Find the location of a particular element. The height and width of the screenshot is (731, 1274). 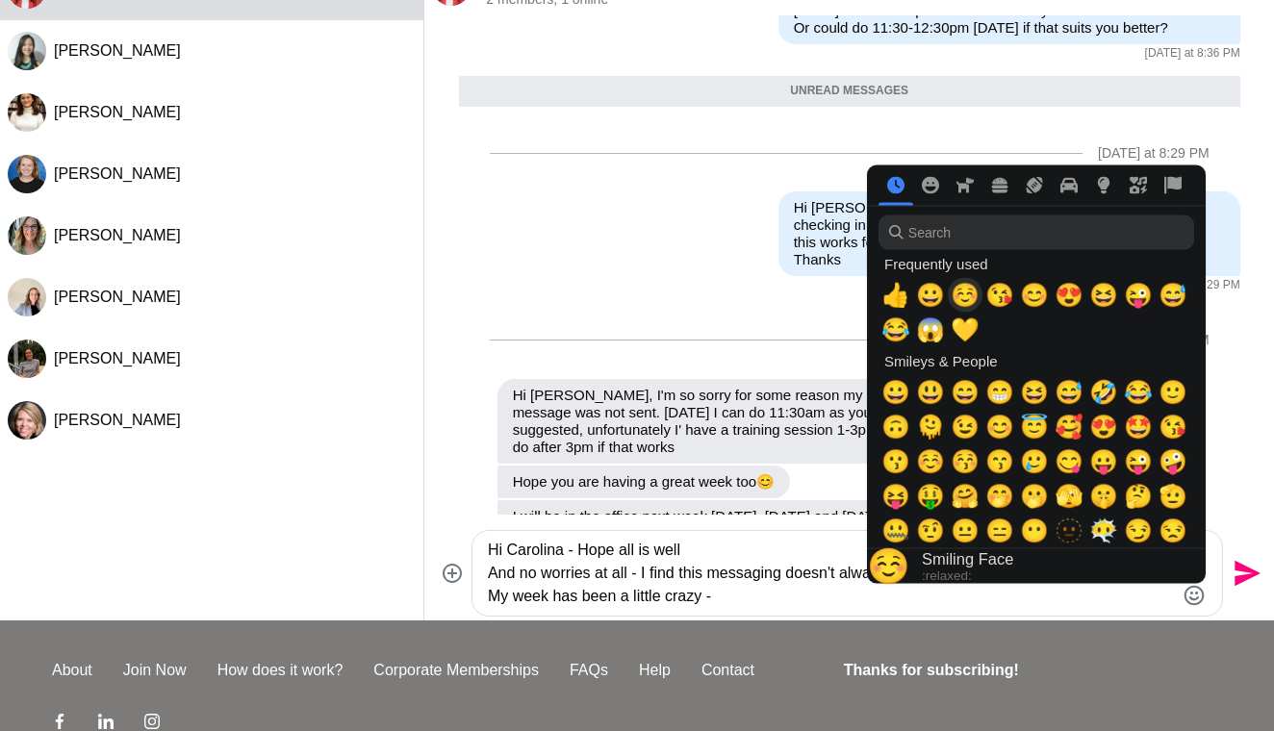

img: J is located at coordinates (27, 236).